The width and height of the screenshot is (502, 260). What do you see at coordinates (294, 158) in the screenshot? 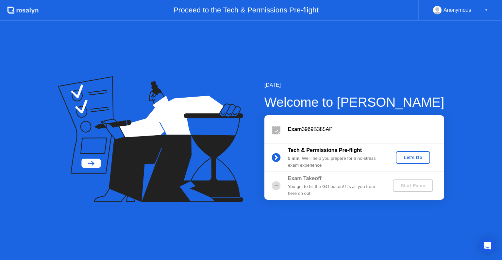
I see `b: 5 min` at bounding box center [294, 158].